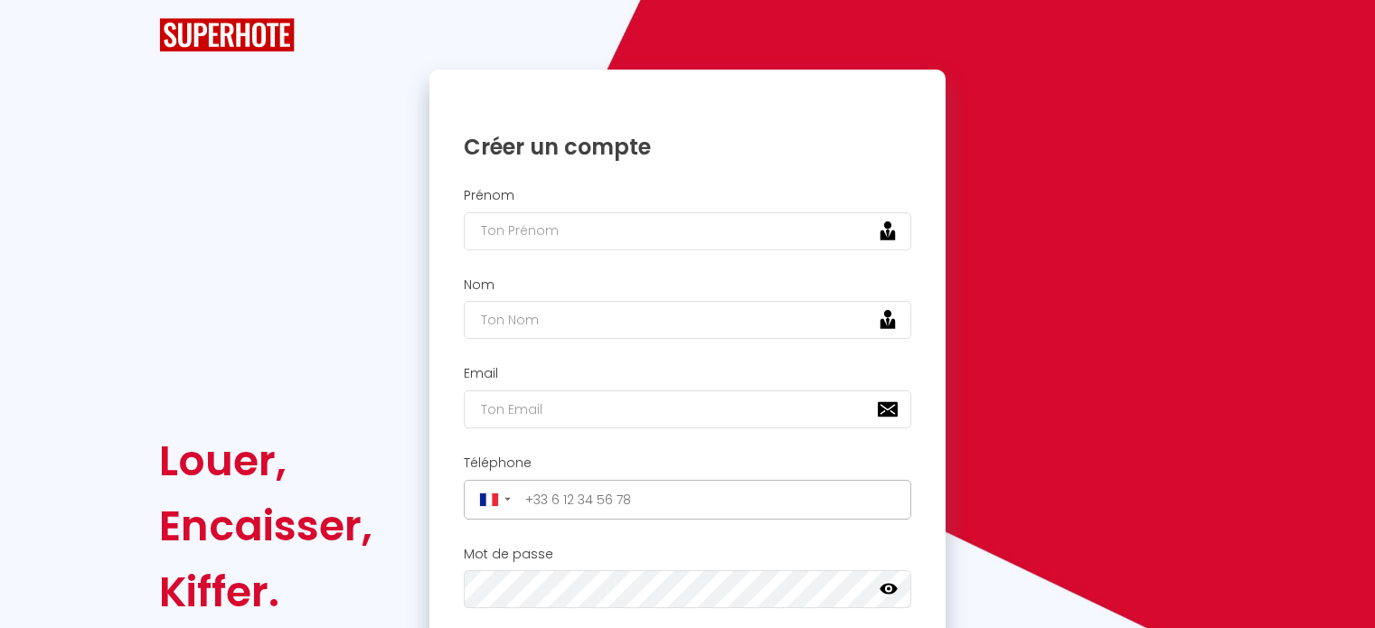 This screenshot has height=628, width=1375. What do you see at coordinates (688, 463) in the screenshot?
I see `h2: Téléphone` at bounding box center [688, 463].